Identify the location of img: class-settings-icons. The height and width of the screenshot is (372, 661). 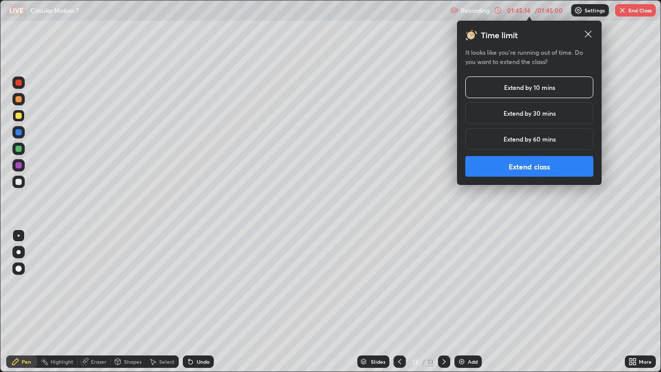
(578, 10).